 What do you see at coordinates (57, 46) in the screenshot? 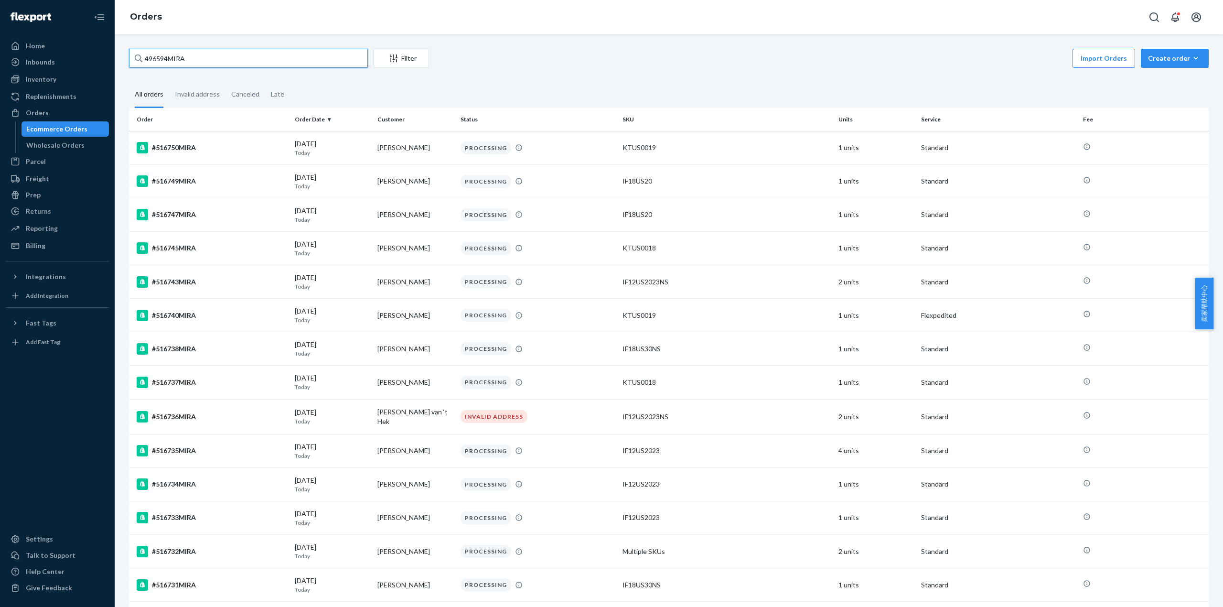
I see `a: Home` at bounding box center [57, 46].